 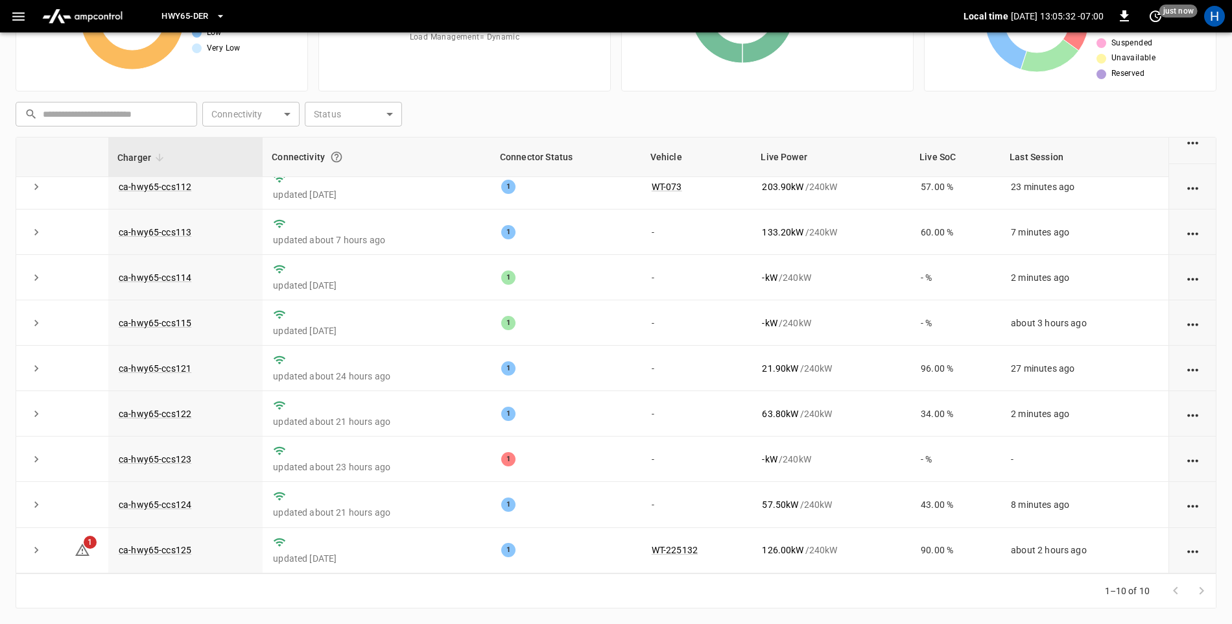 I want to click on a: 1, so click(x=82, y=549).